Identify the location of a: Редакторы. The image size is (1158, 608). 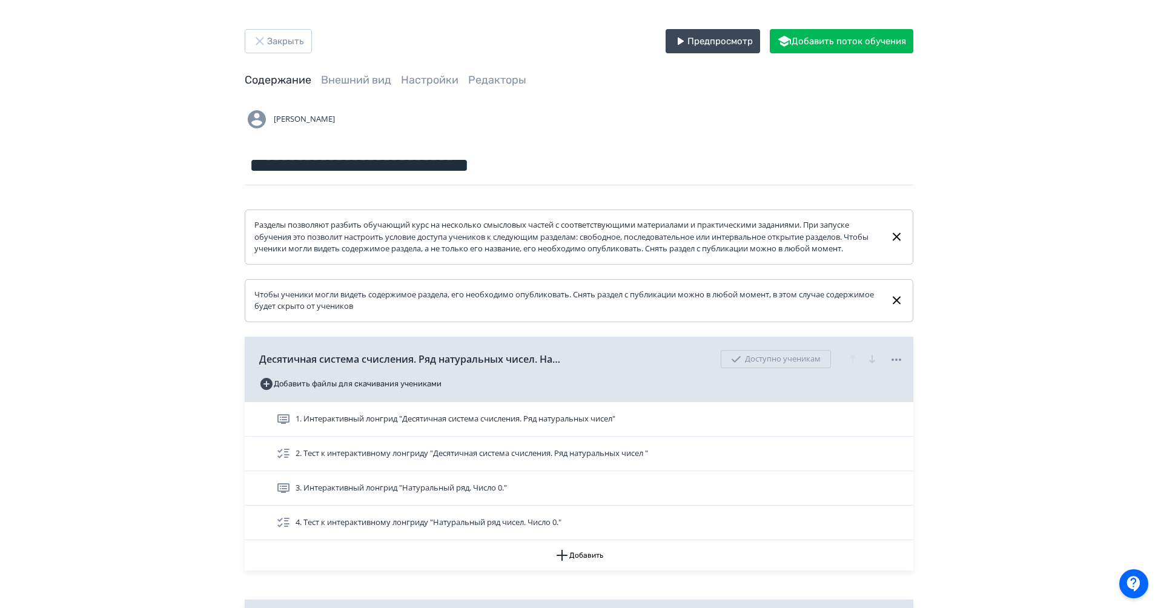
(497, 80).